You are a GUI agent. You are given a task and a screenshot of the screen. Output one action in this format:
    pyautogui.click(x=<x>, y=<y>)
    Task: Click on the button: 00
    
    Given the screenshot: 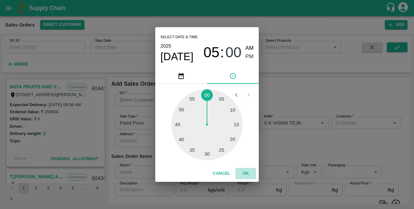 What is the action you would take?
    pyautogui.click(x=233, y=52)
    